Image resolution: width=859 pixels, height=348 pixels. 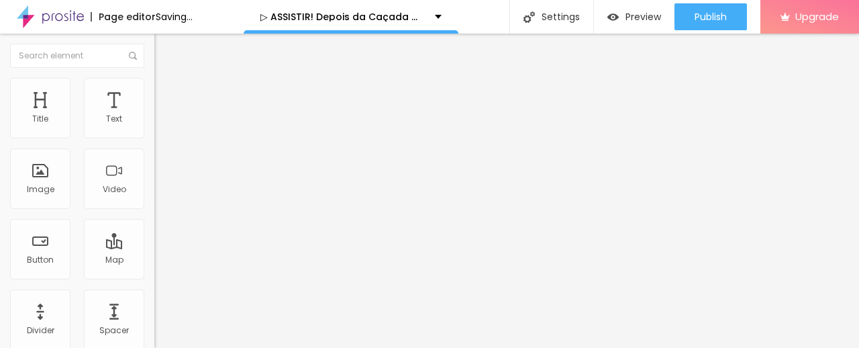 I want to click on div: Spacer, so click(x=114, y=330).